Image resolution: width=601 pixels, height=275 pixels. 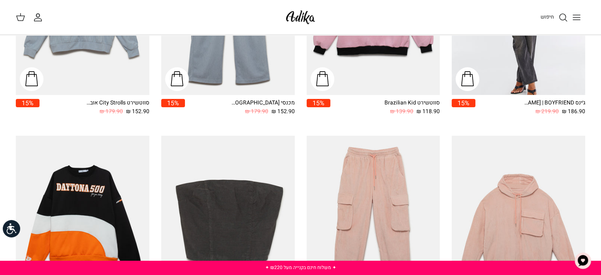 What do you see at coordinates (547, 111) in the screenshot?
I see `span: 219.90 ₪` at bounding box center [547, 111].